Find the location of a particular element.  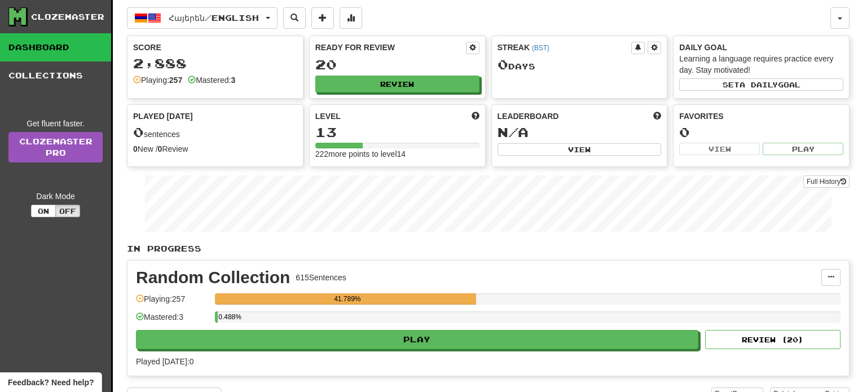

div: 222 more points to level 14 is located at coordinates (397, 154).